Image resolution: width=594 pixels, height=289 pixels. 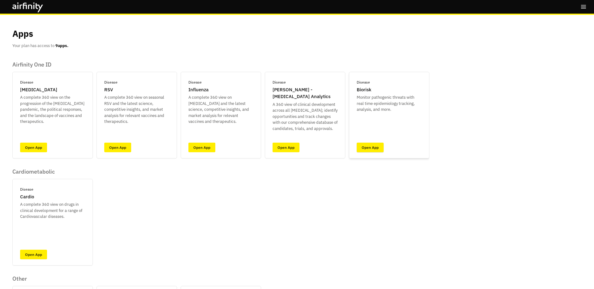 I want to click on p: A complete 360 view on drugs in clinical development for a range of Cardiovascular diseases., so click(x=53, y=210).